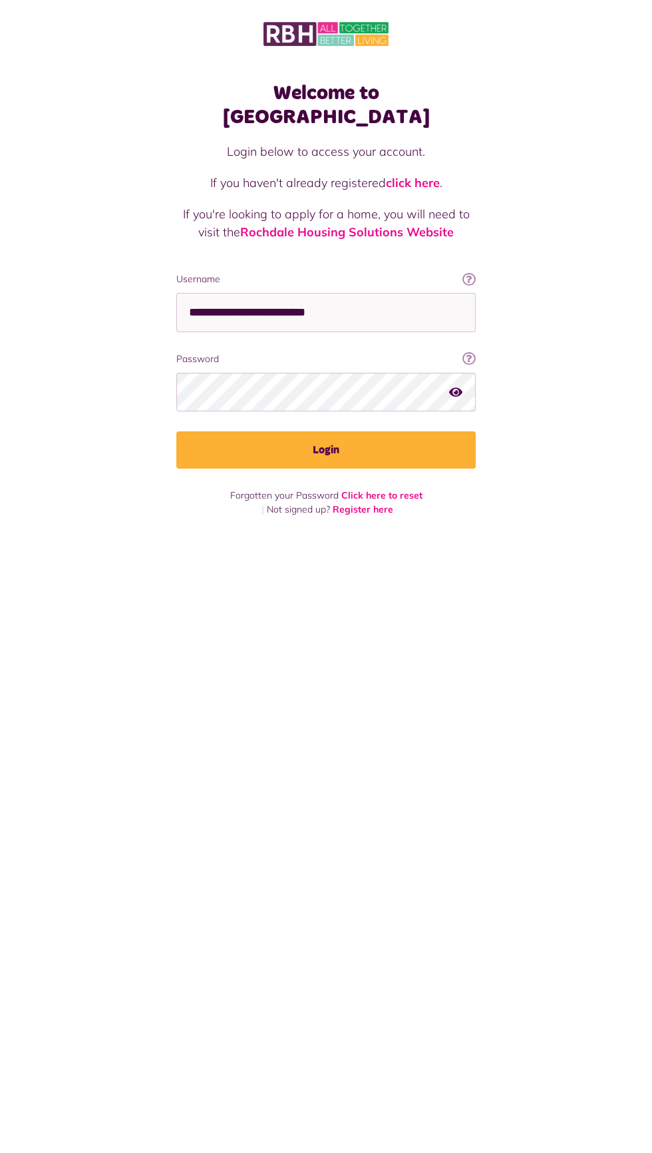  What do you see at coordinates (363, 509) in the screenshot?
I see `a: Register here` at bounding box center [363, 509].